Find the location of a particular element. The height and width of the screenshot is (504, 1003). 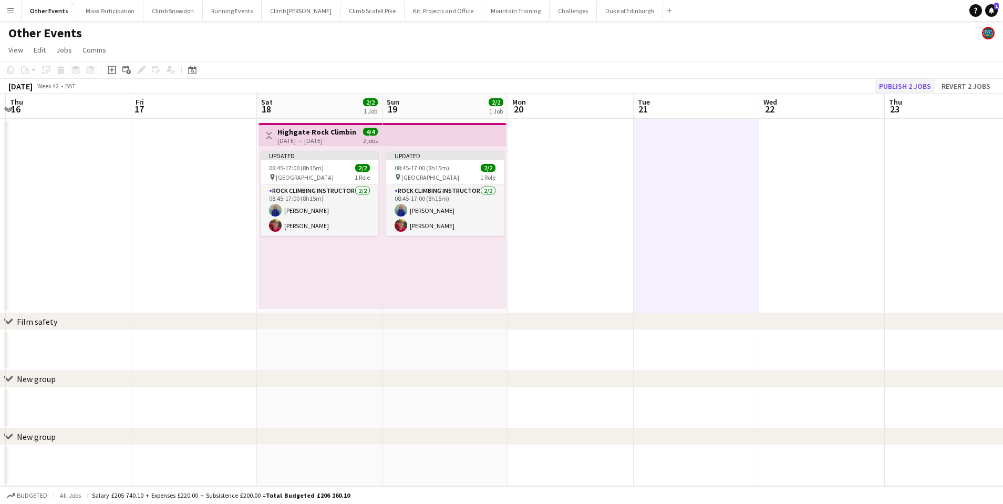

span: Comms is located at coordinates (94, 50).